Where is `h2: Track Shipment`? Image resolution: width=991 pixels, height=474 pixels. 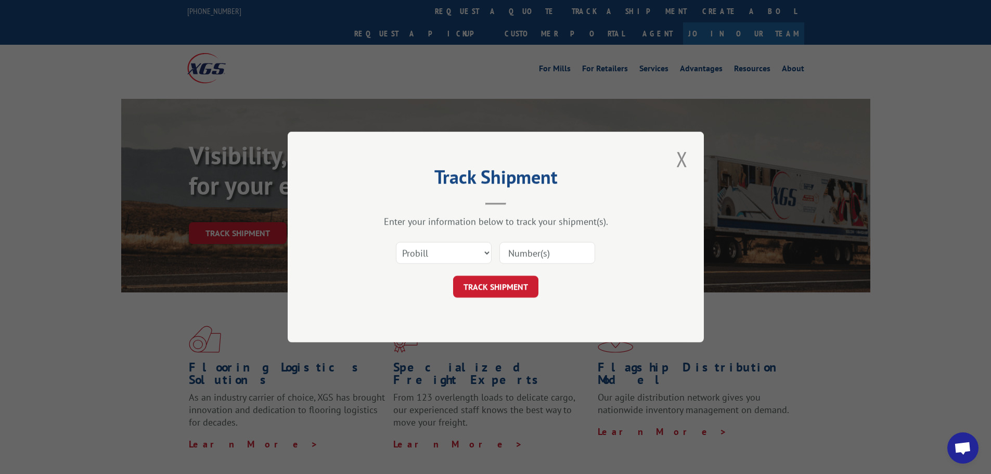 h2: Track Shipment is located at coordinates (496, 180).